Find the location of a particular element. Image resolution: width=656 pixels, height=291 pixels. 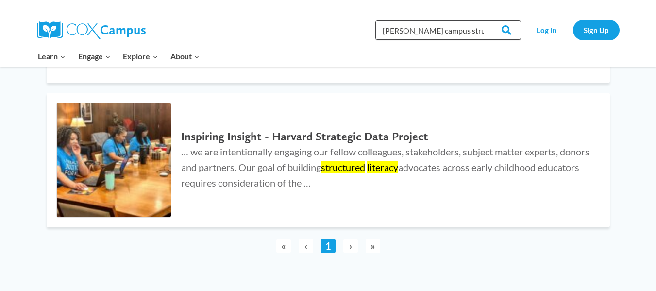

button: Child menu of Engage is located at coordinates (94, 56).